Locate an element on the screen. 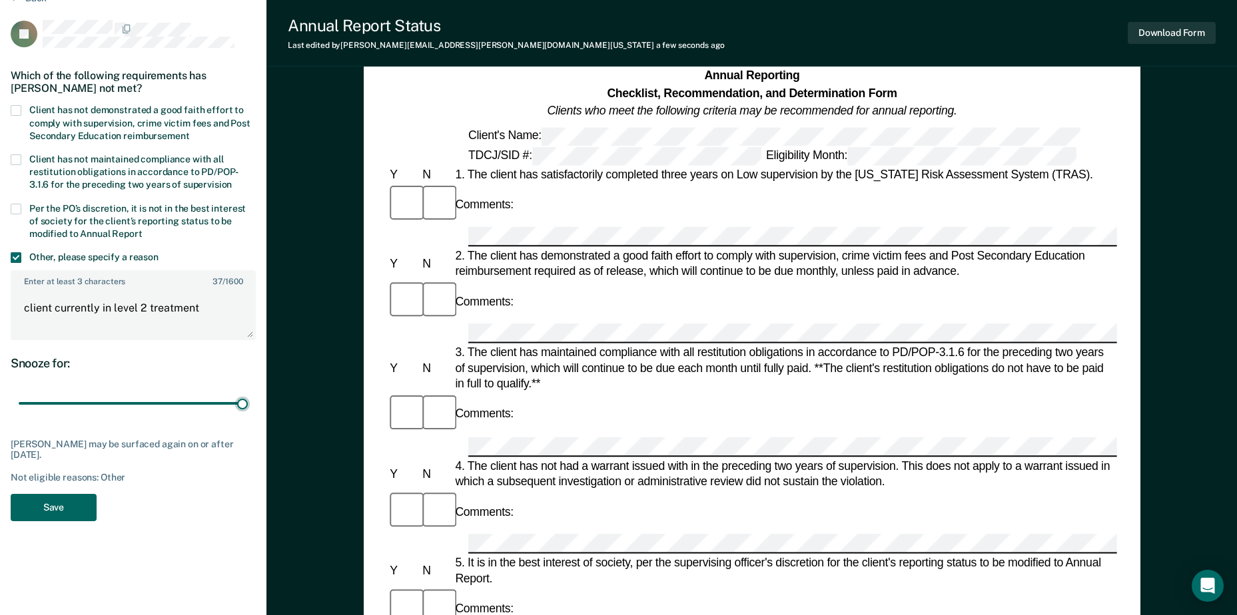 The image size is (1237, 615). strong: Annual Reporting is located at coordinates (751, 75).